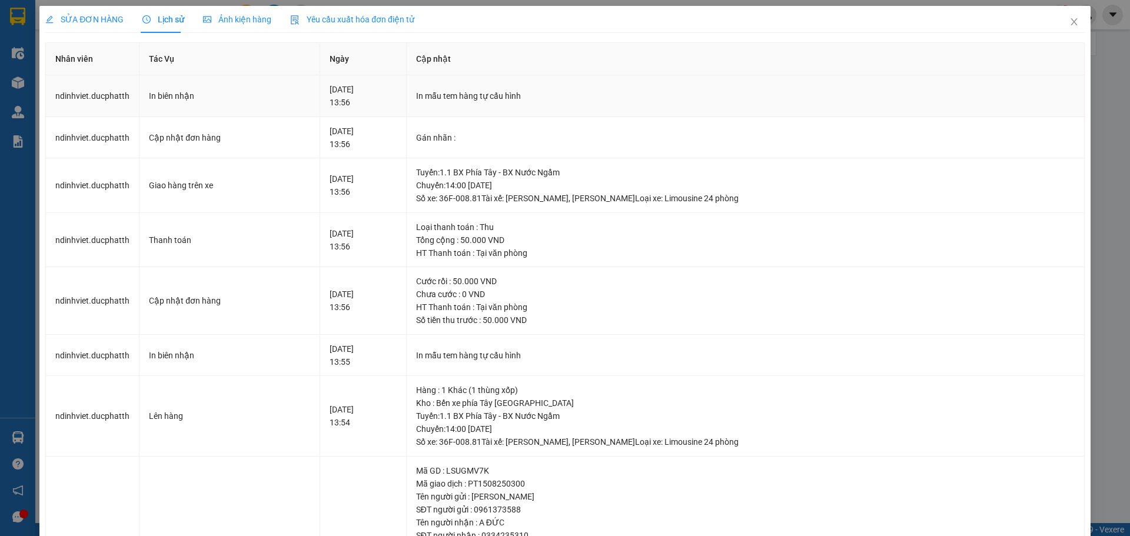  Describe the element at coordinates (745, 227) in the screenshot. I see `div: Loại thanh toán : Thu` at that location.